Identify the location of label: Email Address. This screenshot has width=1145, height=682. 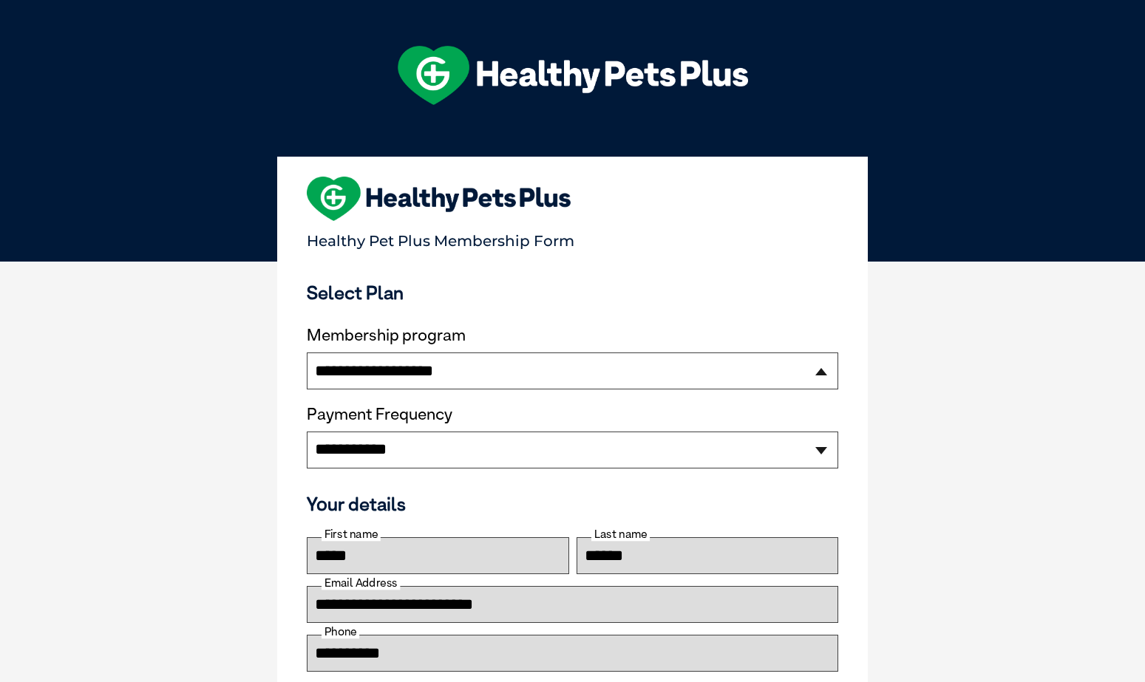
(361, 583).